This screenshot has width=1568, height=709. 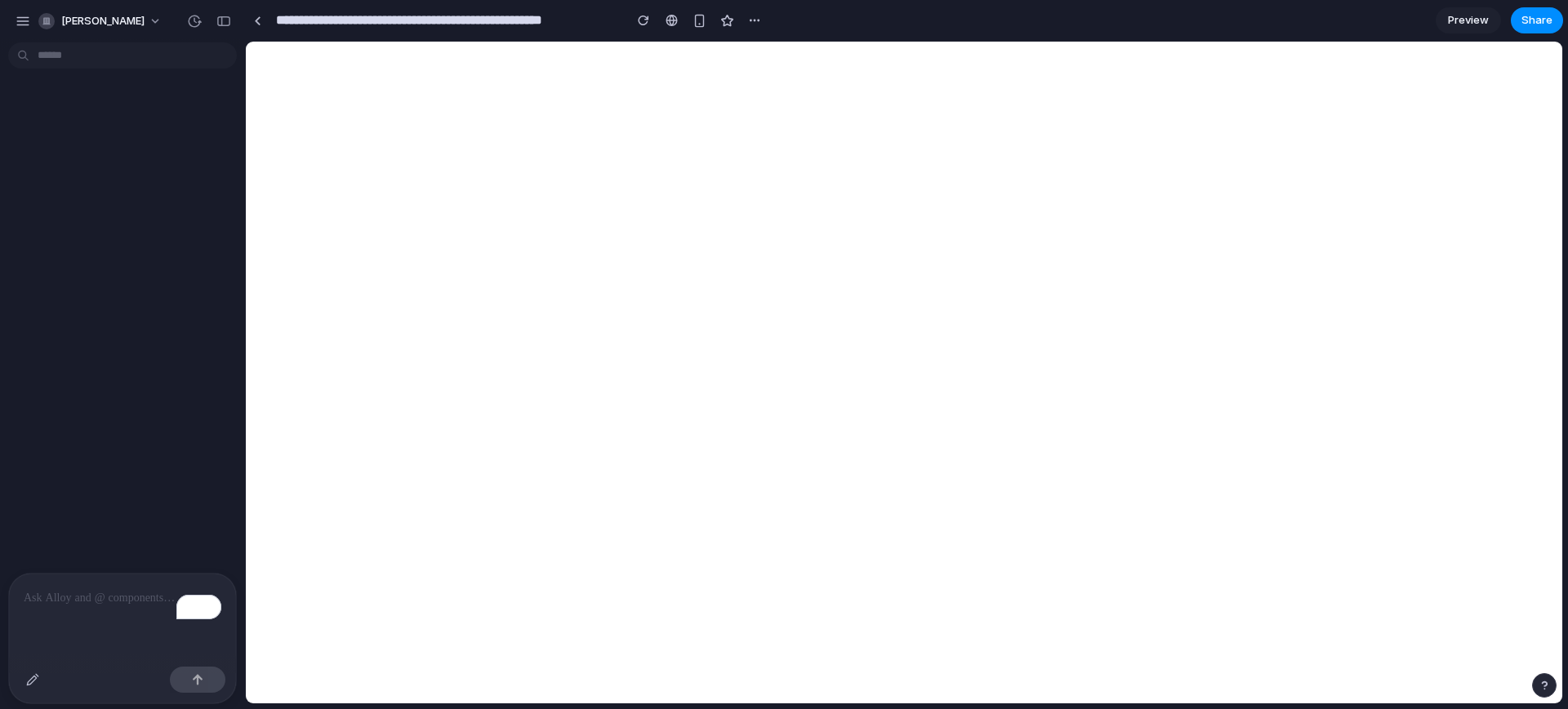 What do you see at coordinates (1537, 20) in the screenshot?
I see `button: Share` at bounding box center [1537, 20].